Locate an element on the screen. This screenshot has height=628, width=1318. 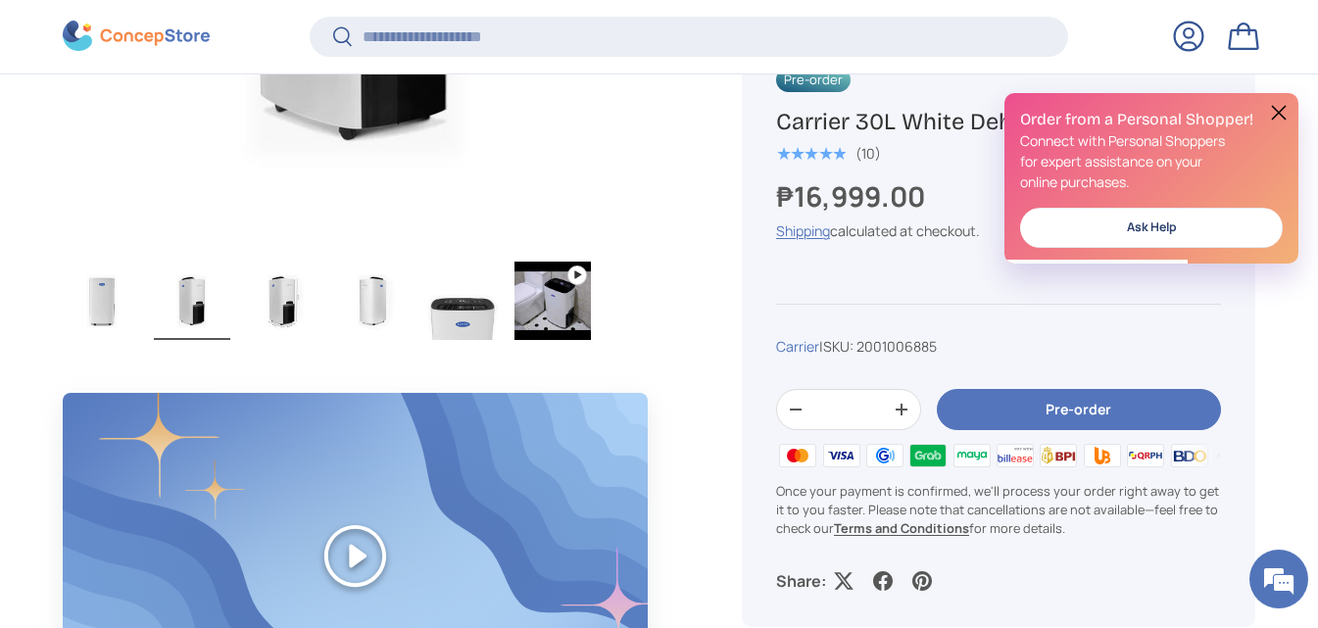
img: ubp is located at coordinates (1102, 456).